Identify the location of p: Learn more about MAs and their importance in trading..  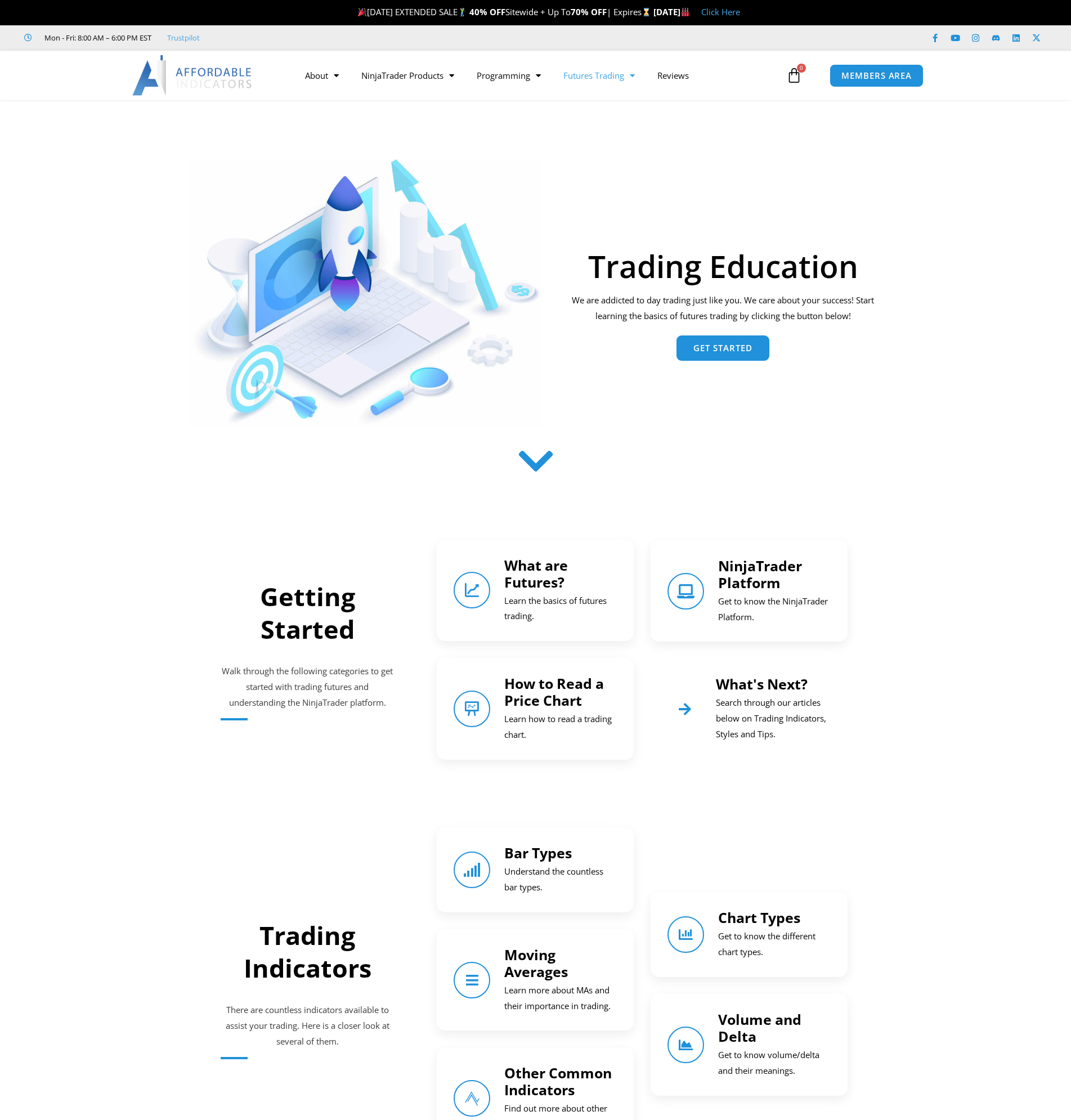
(560, 999).